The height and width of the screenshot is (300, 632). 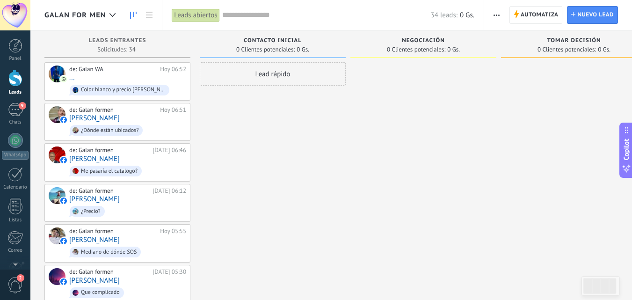 I want to click on div: Panel, so click(x=15, y=58).